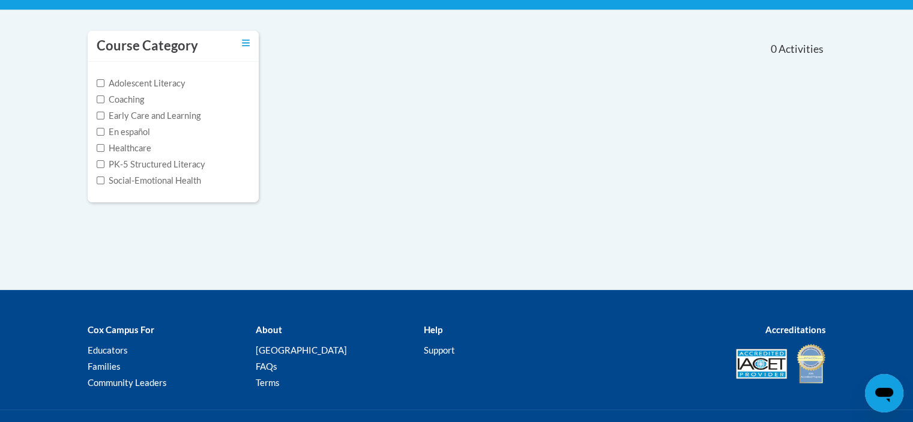 The height and width of the screenshot is (422, 913). Describe the element at coordinates (124, 148) in the screenshot. I see `label: Healthcare` at that location.